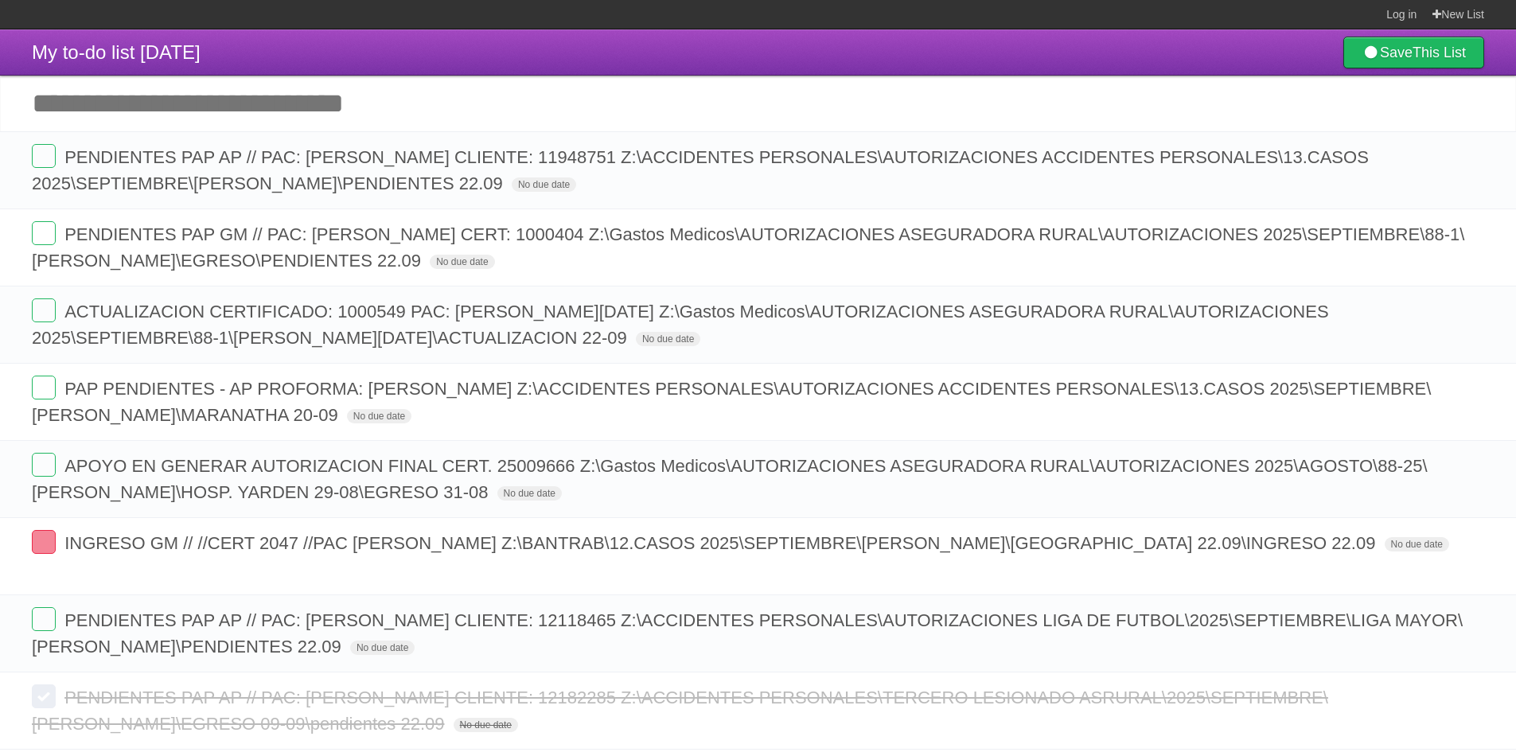  I want to click on a: SaveThis List, so click(1413, 53).